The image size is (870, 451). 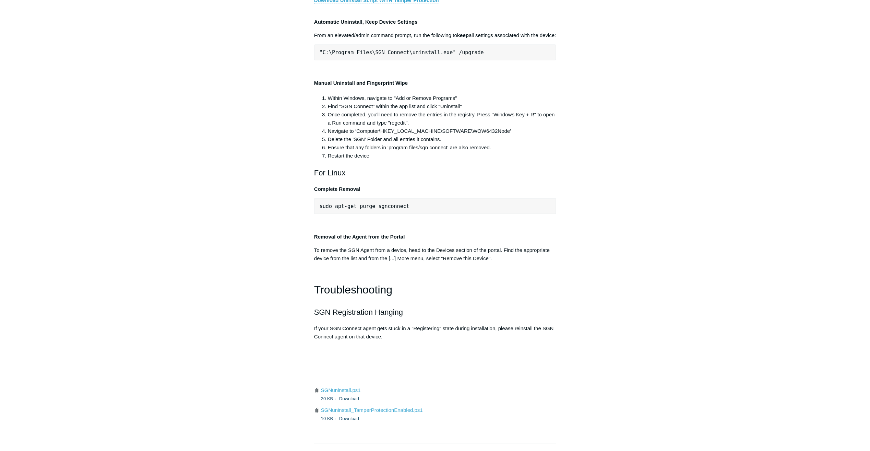 I want to click on span: 20 KB, so click(x=329, y=398).